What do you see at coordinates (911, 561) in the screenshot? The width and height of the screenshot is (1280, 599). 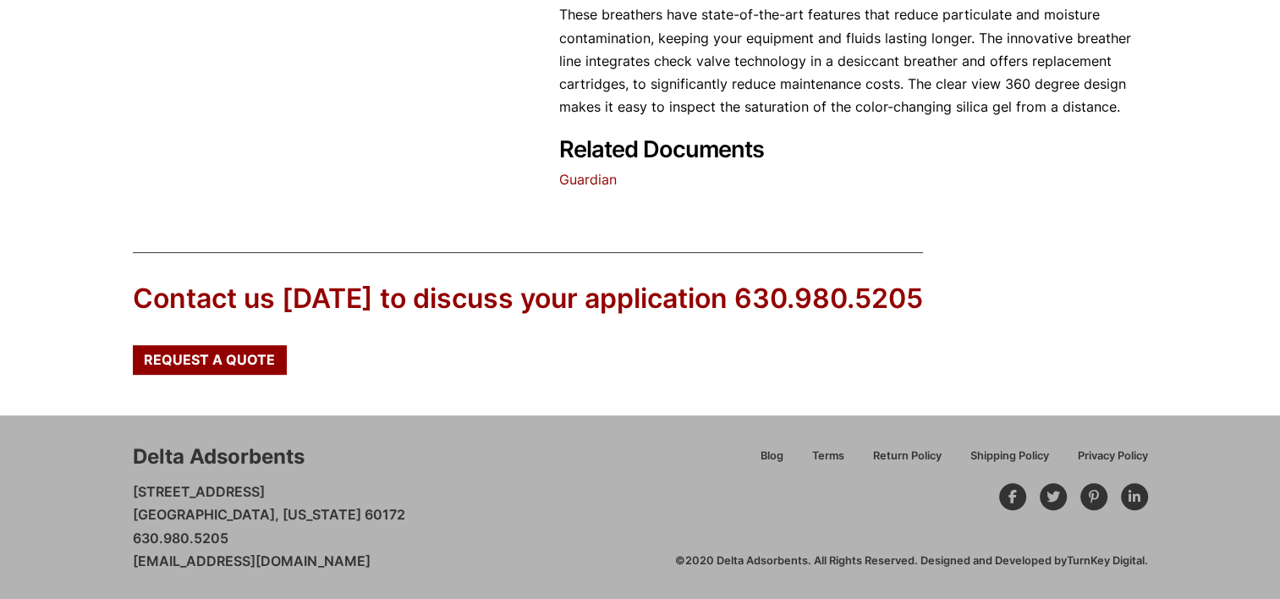 I see `div: ©2020 Delta Adsorbents. All Rights Reserved. Designed and Developed by .` at bounding box center [911, 561].